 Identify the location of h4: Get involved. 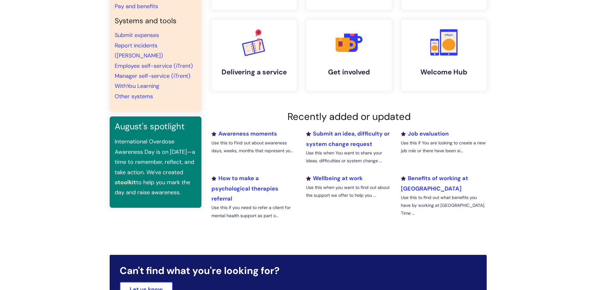
(349, 72).